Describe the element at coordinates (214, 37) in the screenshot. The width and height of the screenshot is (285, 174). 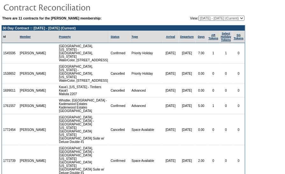
I see `a: ARTokens` at that location.